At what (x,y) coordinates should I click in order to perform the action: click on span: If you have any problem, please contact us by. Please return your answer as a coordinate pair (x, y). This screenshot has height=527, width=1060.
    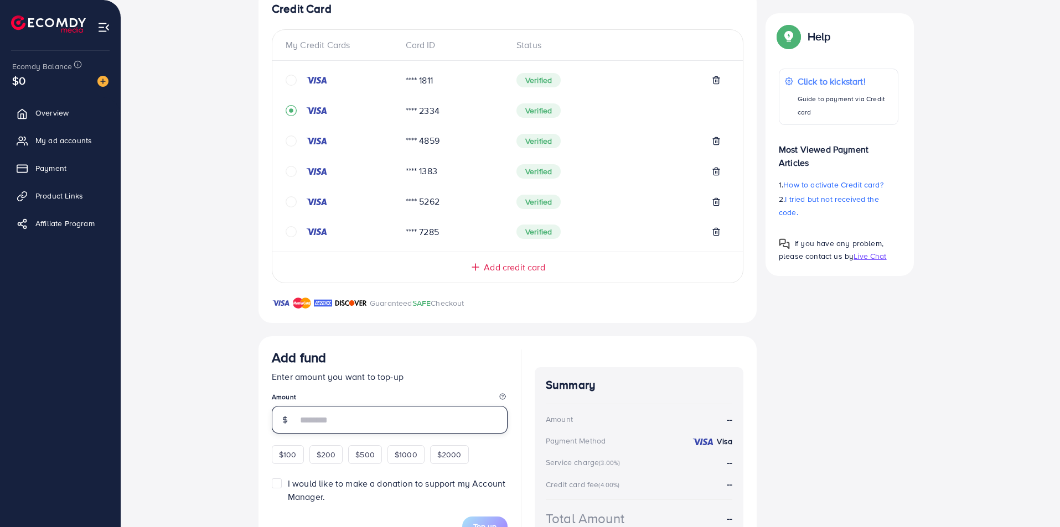
    Looking at the image, I should click on (831, 250).